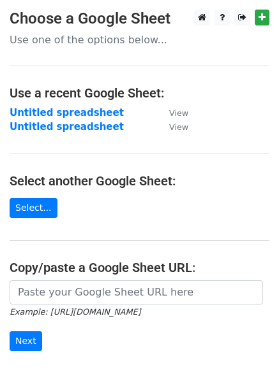  I want to click on h4: Use a recent Google Sheet:, so click(139, 93).